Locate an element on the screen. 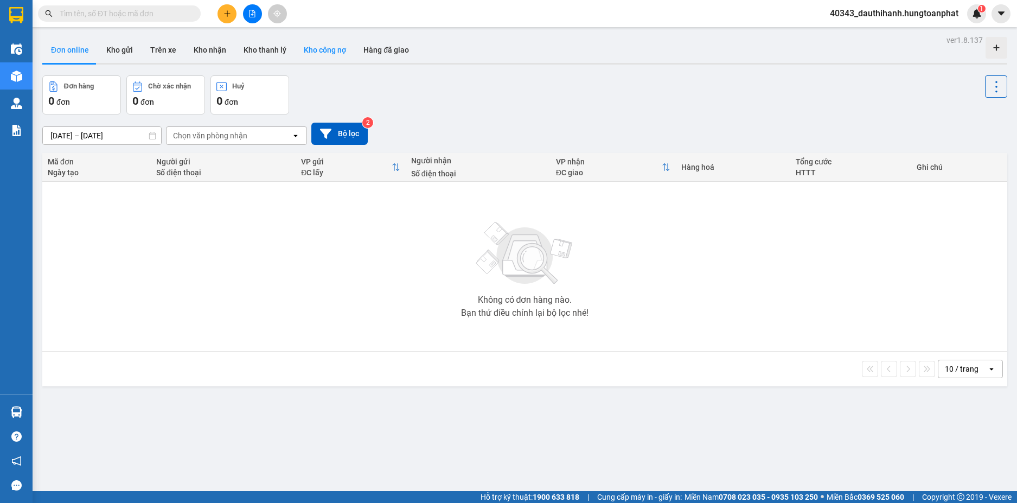  div: Ghi chú is located at coordinates (959, 167).